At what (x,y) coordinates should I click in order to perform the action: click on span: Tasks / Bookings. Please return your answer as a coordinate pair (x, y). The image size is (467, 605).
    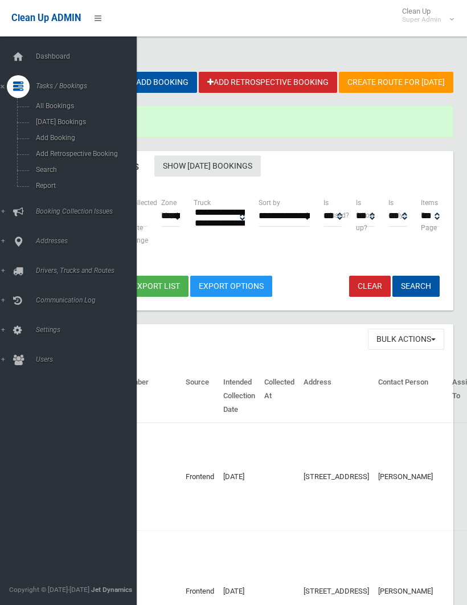
    Looking at the image, I should click on (84, 86).